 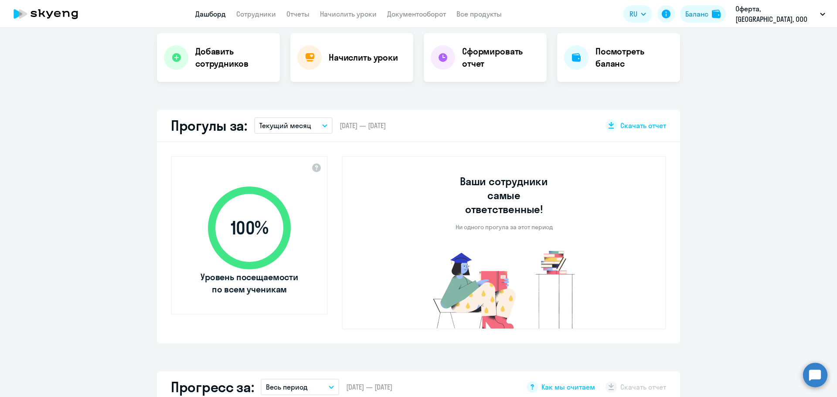 I want to click on a: Отчеты, so click(x=298, y=14).